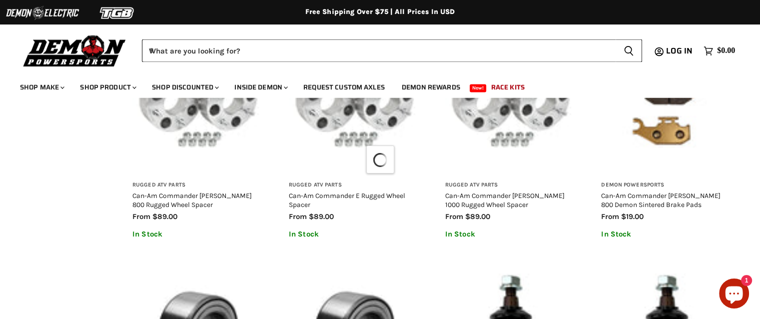 Image resolution: width=760 pixels, height=319 pixels. Describe the element at coordinates (666, 108) in the screenshot. I see `img: Can-Am Commander Max 800 Demon Sintered Brake Pads` at that location.